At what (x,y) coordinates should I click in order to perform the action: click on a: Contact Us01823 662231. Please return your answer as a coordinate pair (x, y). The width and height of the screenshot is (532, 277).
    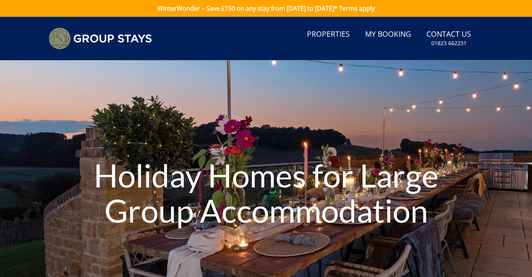
    Looking at the image, I should click on (449, 38).